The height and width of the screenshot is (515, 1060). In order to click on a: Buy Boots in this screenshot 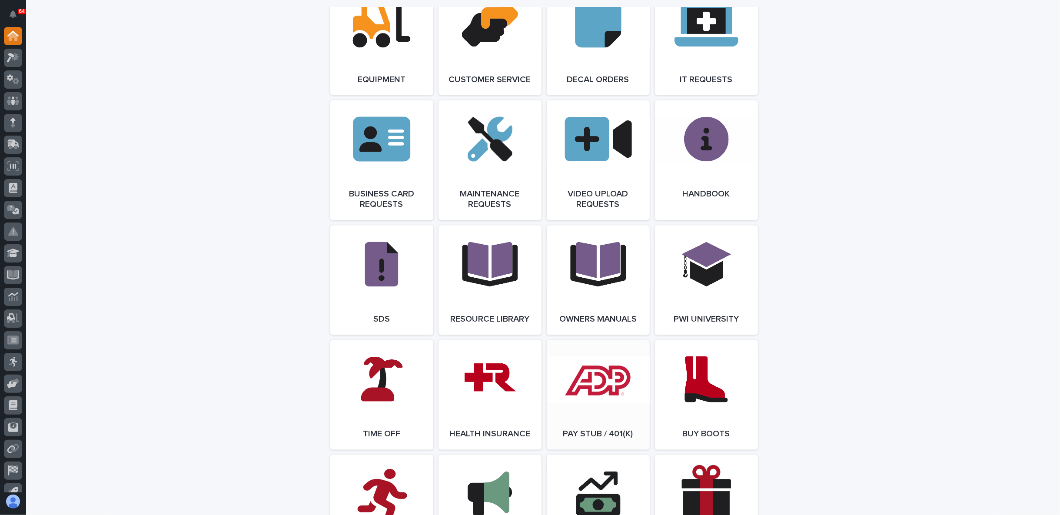, I will do `click(706, 395)`.